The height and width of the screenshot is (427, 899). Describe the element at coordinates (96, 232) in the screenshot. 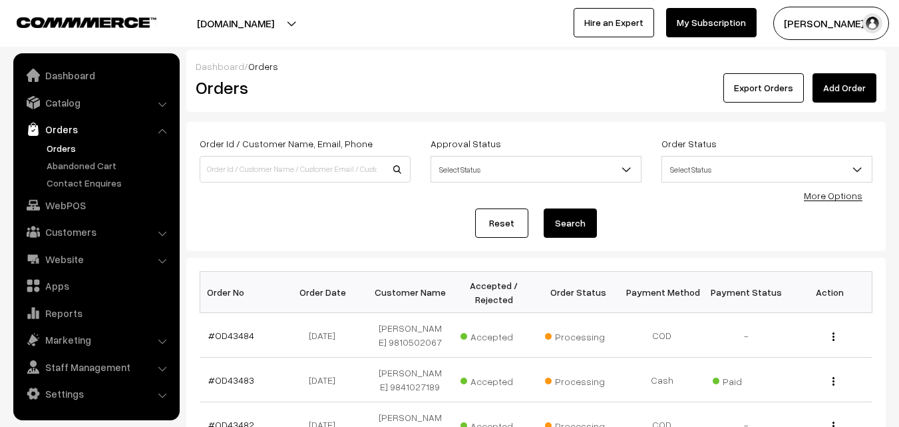

I see `a: Customers` at that location.